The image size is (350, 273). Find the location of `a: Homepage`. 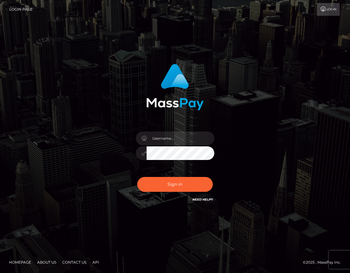

a: Homepage is located at coordinates (20, 262).